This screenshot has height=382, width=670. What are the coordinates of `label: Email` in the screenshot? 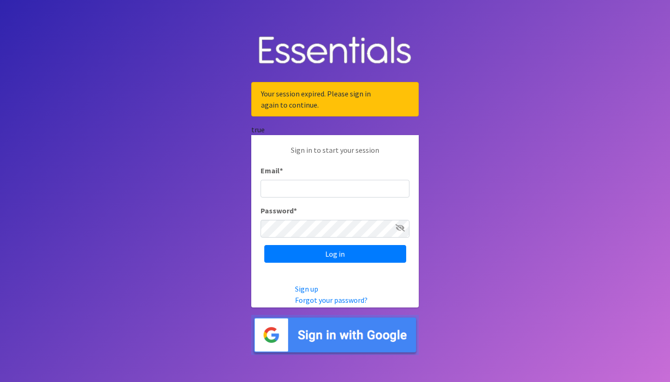 It's located at (272, 170).